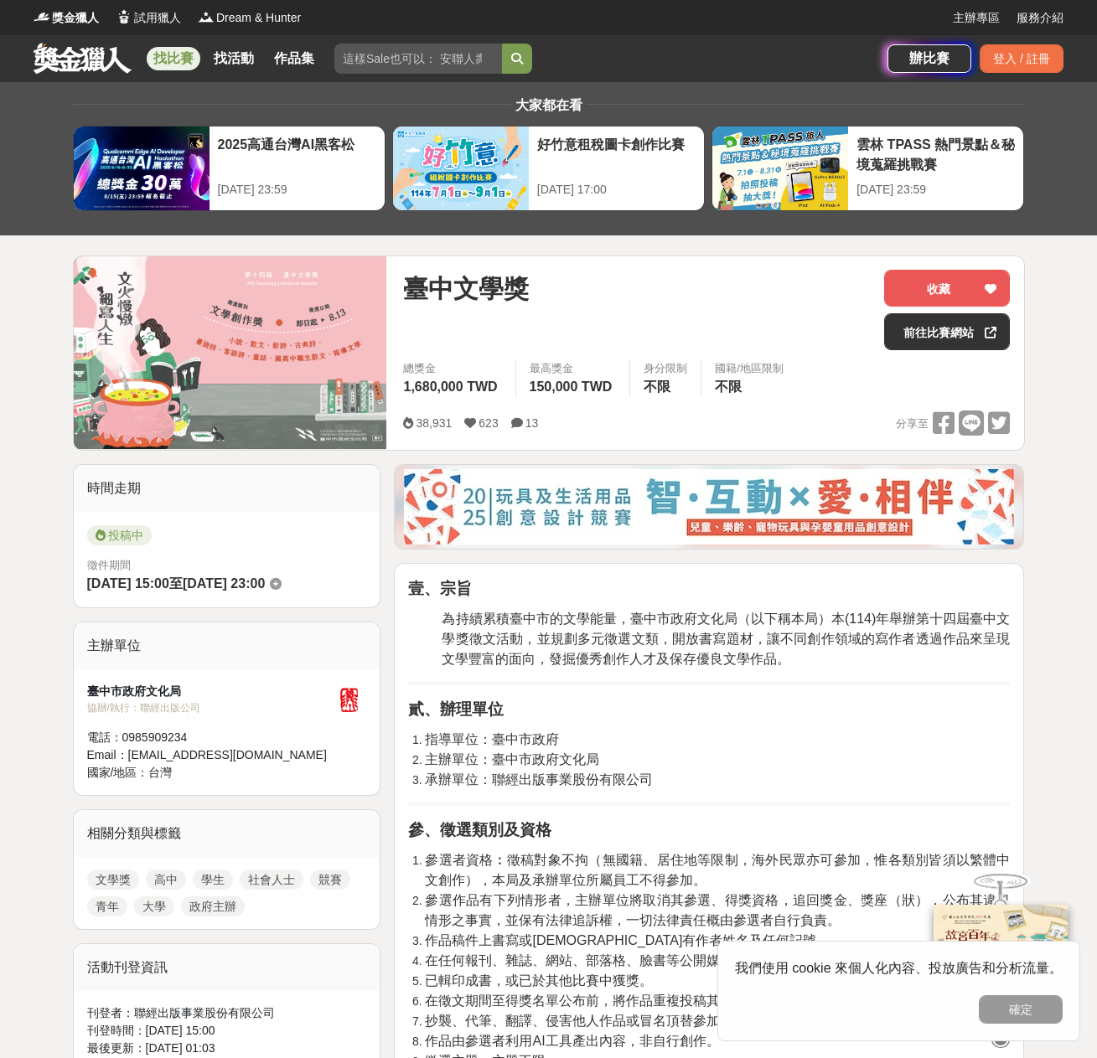  I want to click on span: 至, so click(176, 583).